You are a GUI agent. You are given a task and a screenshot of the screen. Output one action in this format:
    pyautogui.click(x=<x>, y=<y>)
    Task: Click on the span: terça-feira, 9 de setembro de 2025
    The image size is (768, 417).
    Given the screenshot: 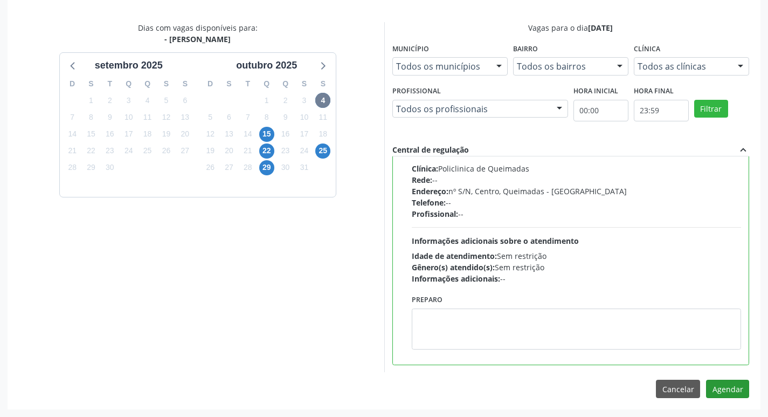 What is the action you would take?
    pyautogui.click(x=110, y=117)
    